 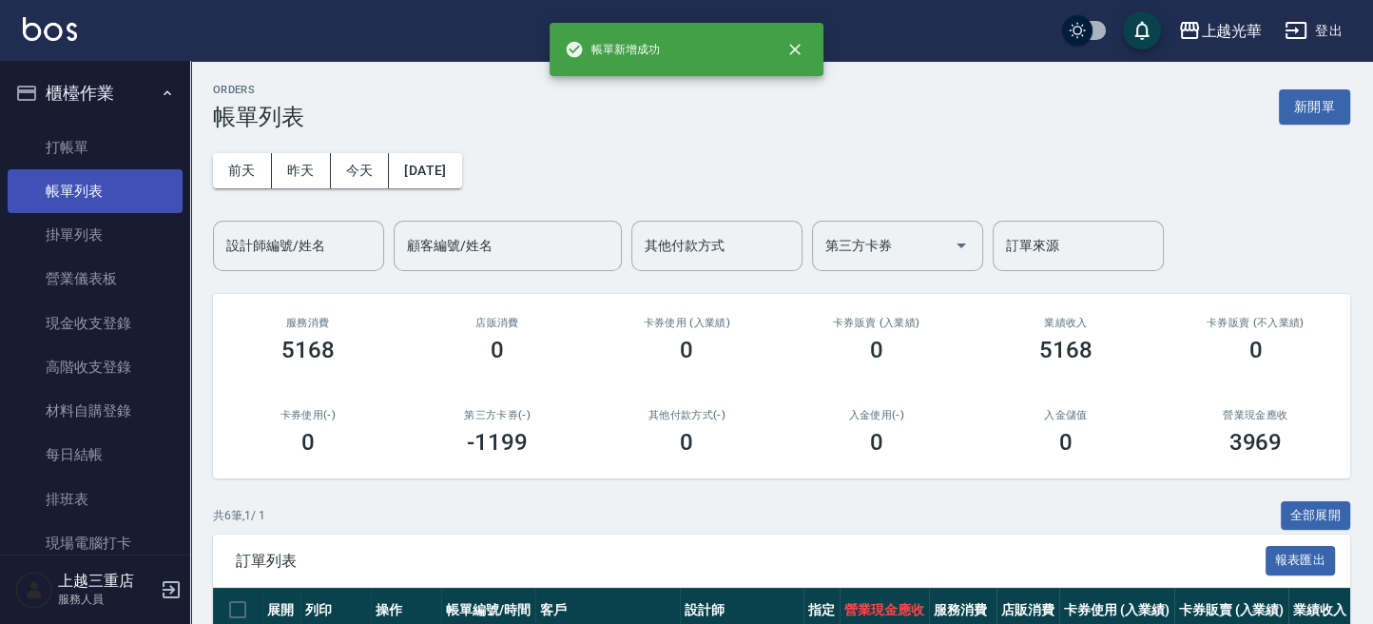 What do you see at coordinates (496, 415) in the screenshot?
I see `h2: 第三方卡券(-)` at bounding box center [496, 415].